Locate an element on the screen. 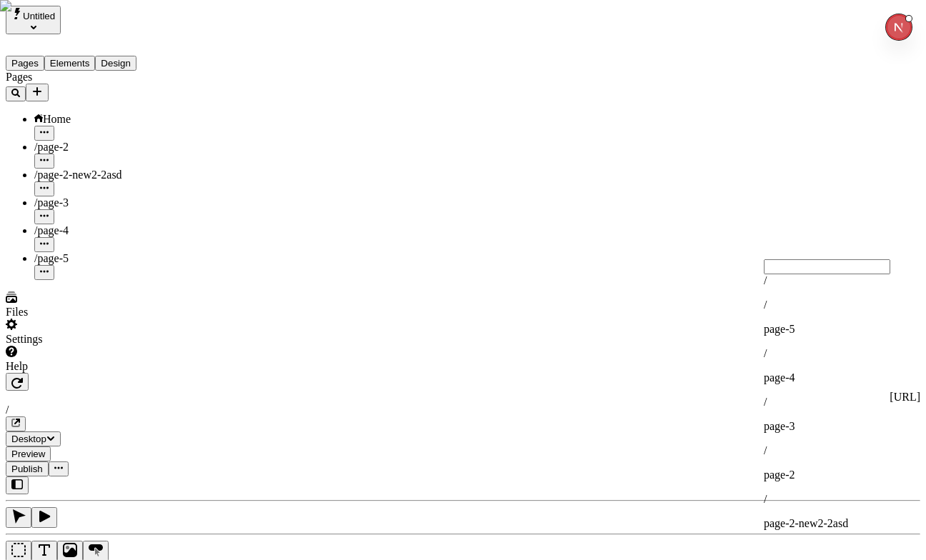  p: page-3 is located at coordinates (840, 427).